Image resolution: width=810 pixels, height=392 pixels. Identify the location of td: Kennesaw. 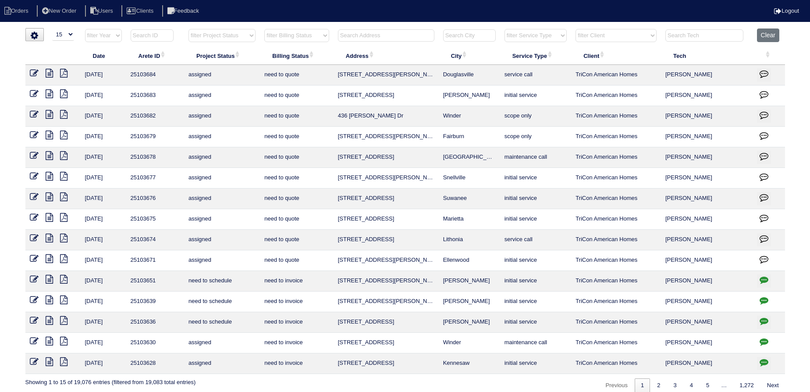
(470, 363).